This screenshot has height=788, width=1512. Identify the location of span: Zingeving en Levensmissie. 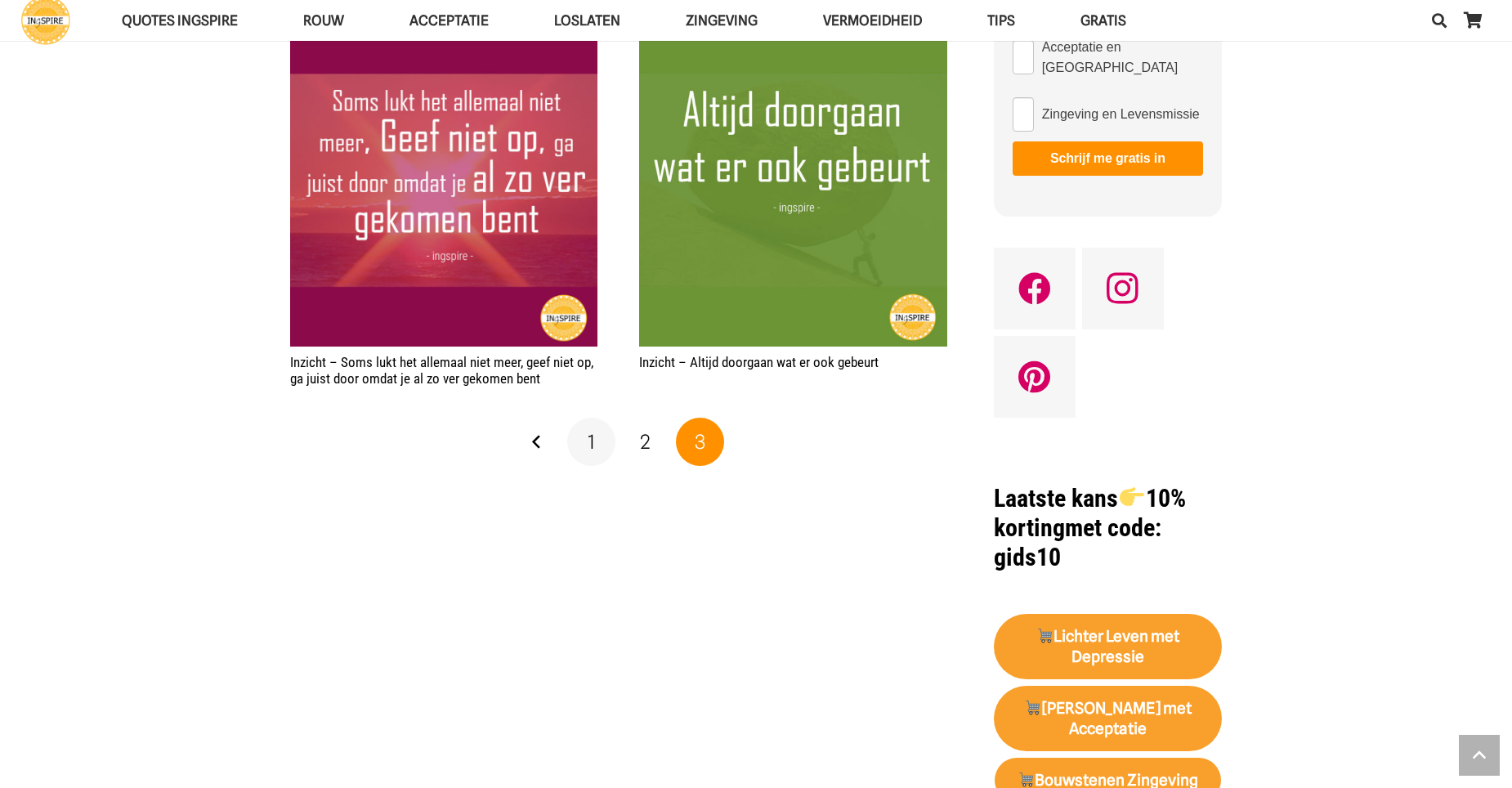
(1120, 114).